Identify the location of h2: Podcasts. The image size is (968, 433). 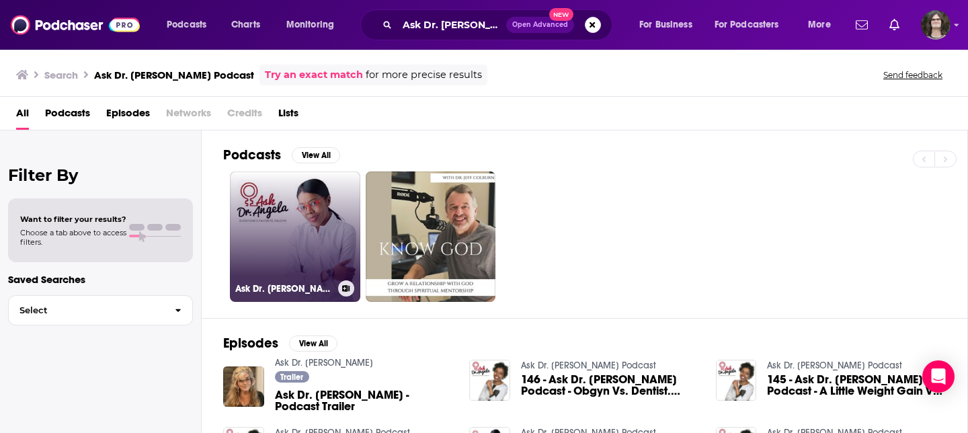
(252, 155).